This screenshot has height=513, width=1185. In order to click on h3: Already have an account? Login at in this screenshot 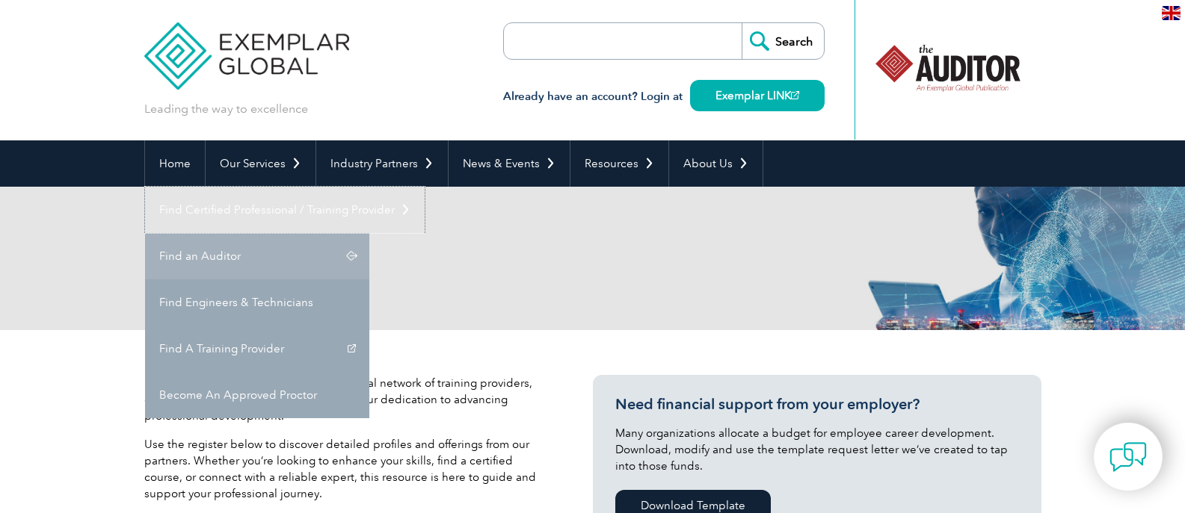, I will do `click(664, 96)`.